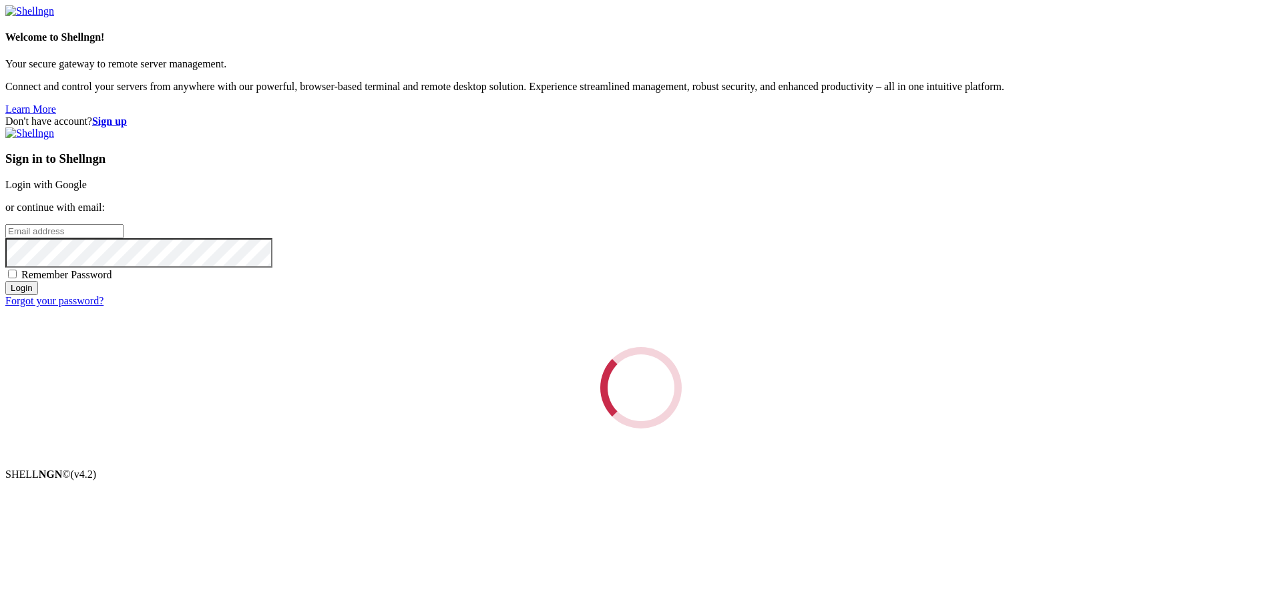  What do you see at coordinates (64, 231) in the screenshot?
I see `input: Email address` at bounding box center [64, 231].